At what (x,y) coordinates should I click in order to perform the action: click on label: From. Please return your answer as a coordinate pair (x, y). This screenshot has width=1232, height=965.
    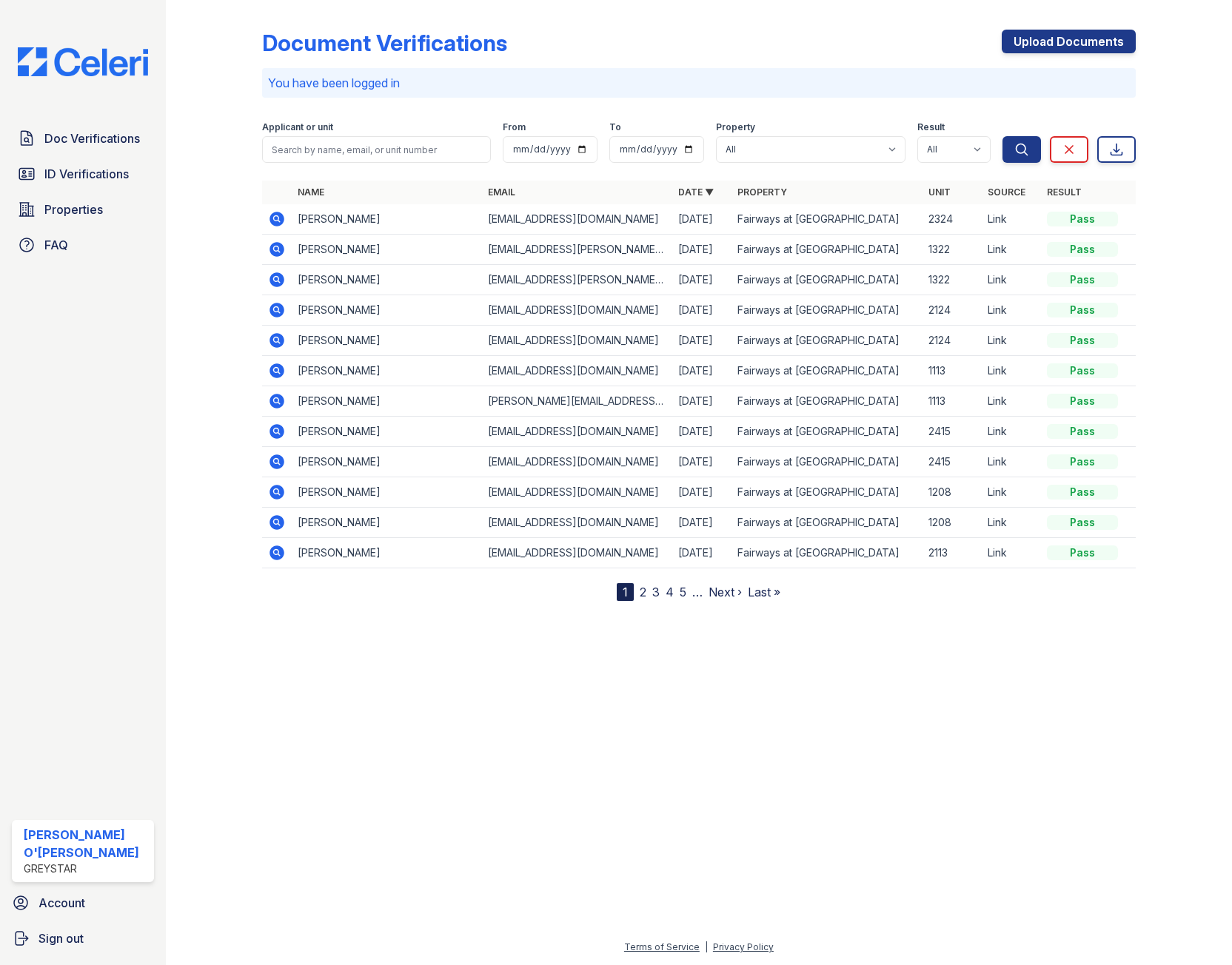
    Looking at the image, I should click on (513, 128).